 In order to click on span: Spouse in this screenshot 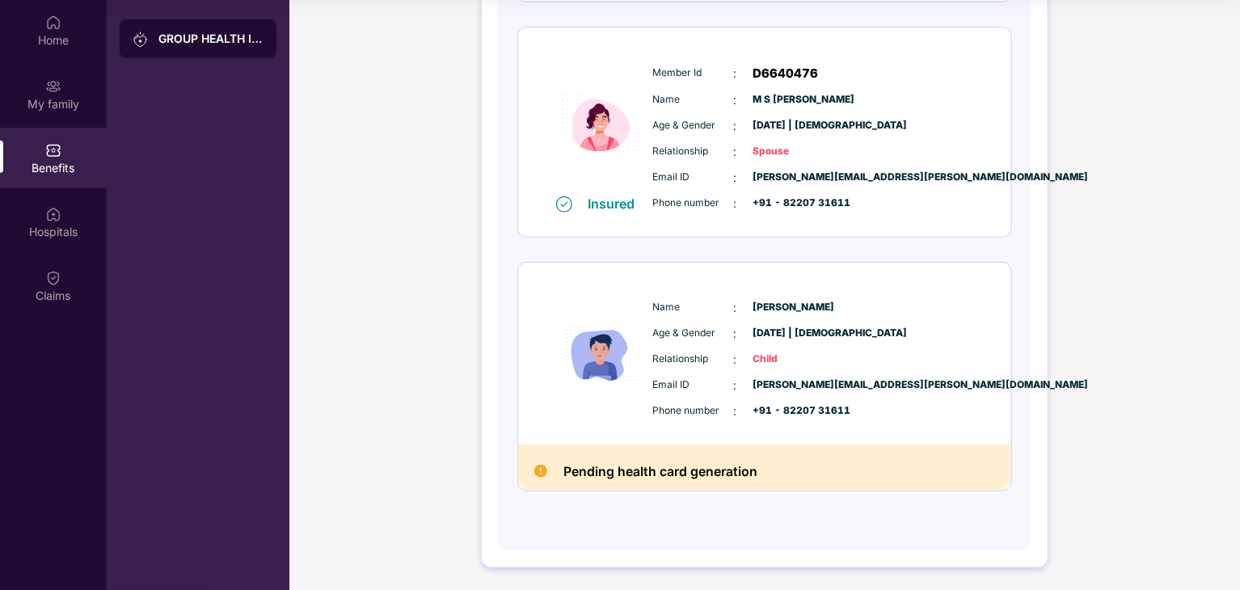, I will do `click(794, 151)`.